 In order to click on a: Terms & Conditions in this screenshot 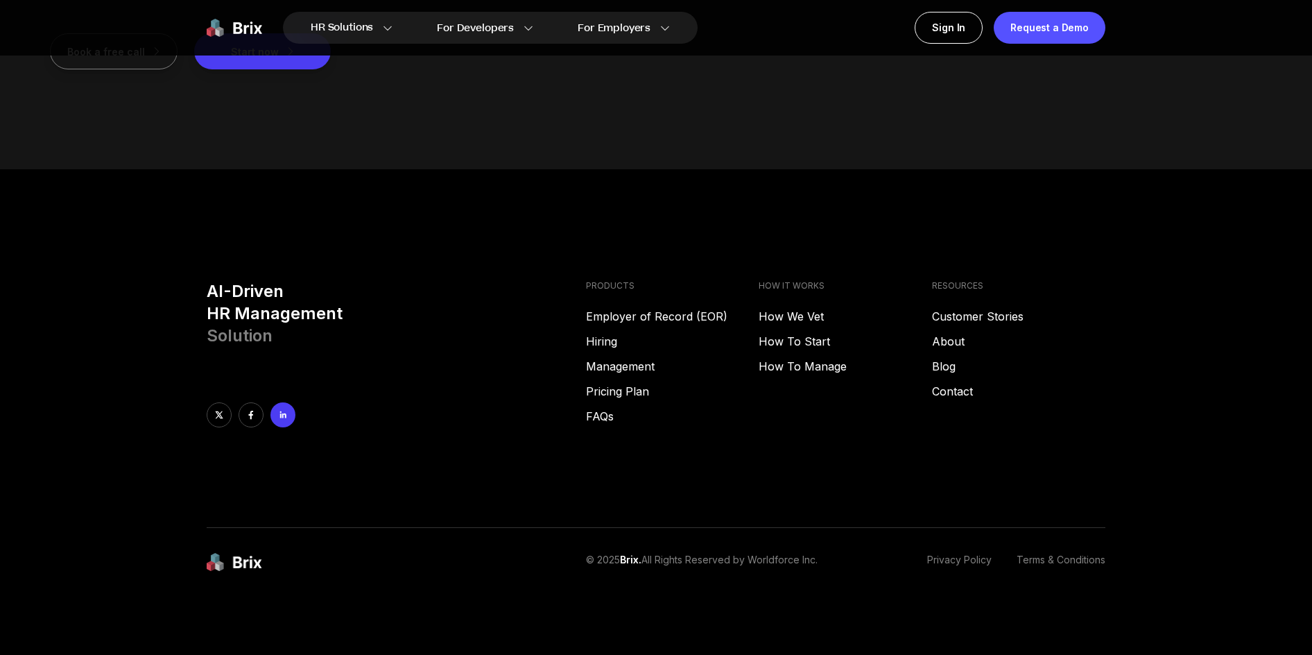, I will do `click(1061, 562)`.